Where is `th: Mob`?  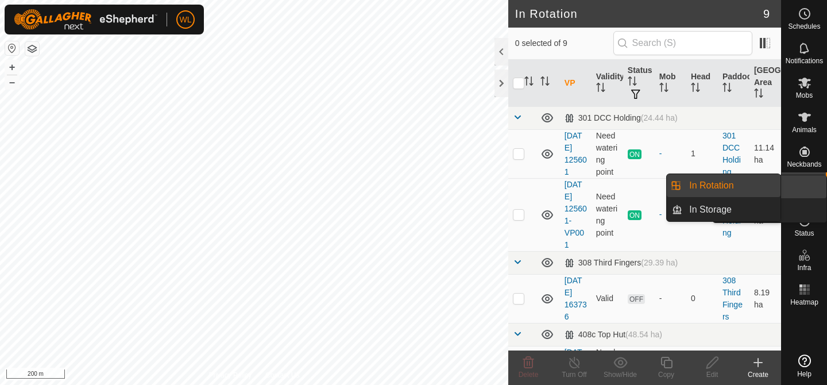 th: Mob is located at coordinates (670, 83).